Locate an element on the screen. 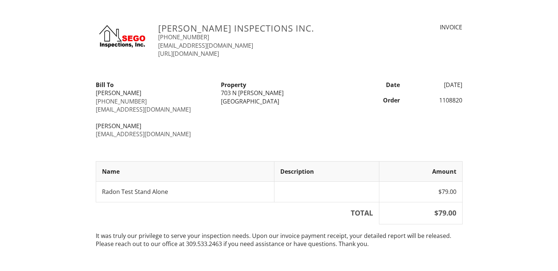  strong: Bill To is located at coordinates (104, 85).